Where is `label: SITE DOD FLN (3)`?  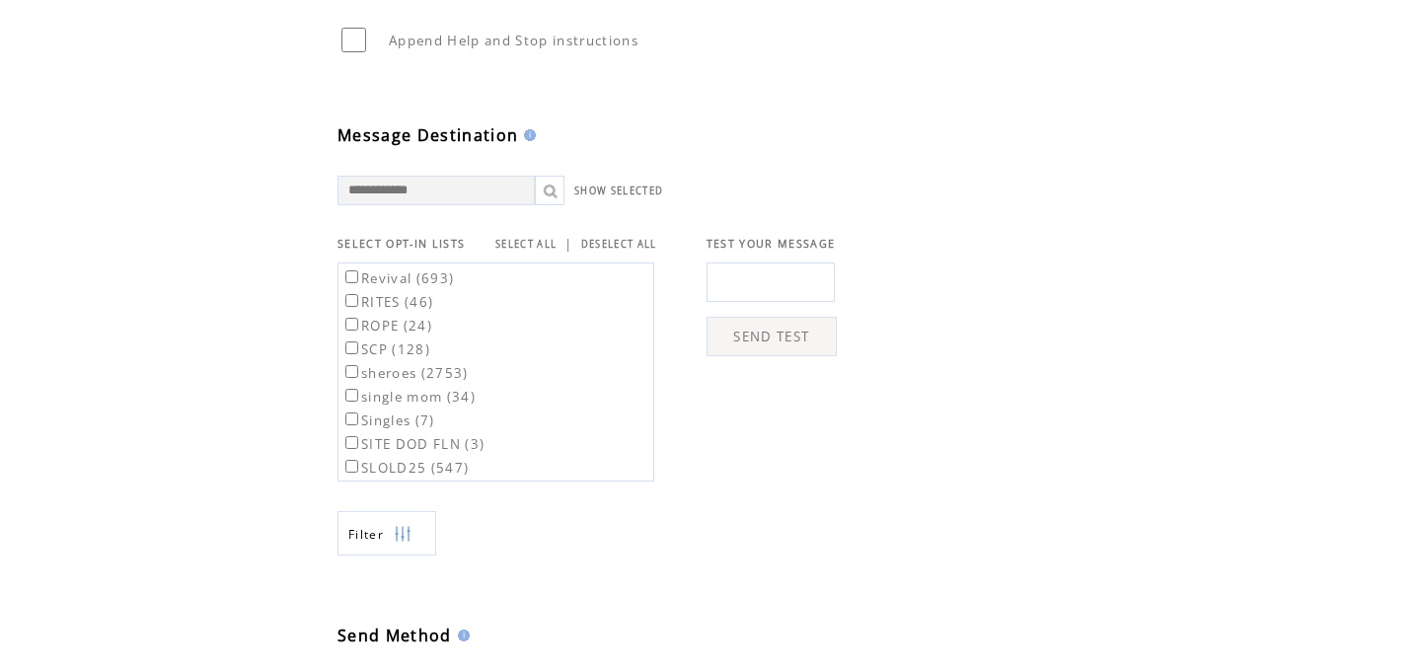
label: SITE DOD FLN (3) is located at coordinates (413, 444).